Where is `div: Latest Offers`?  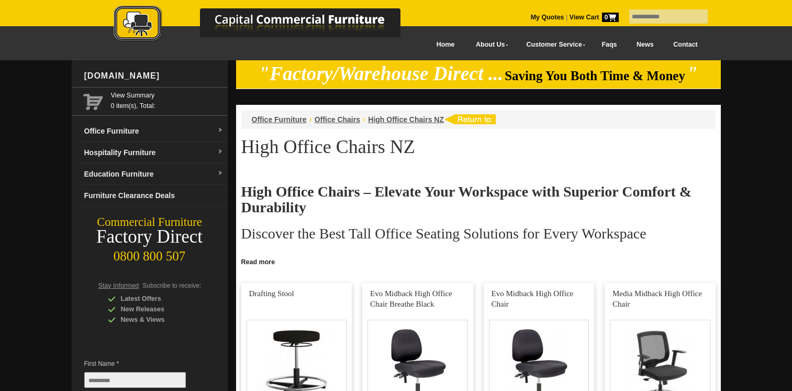 div: Latest Offers is located at coordinates (158, 298).